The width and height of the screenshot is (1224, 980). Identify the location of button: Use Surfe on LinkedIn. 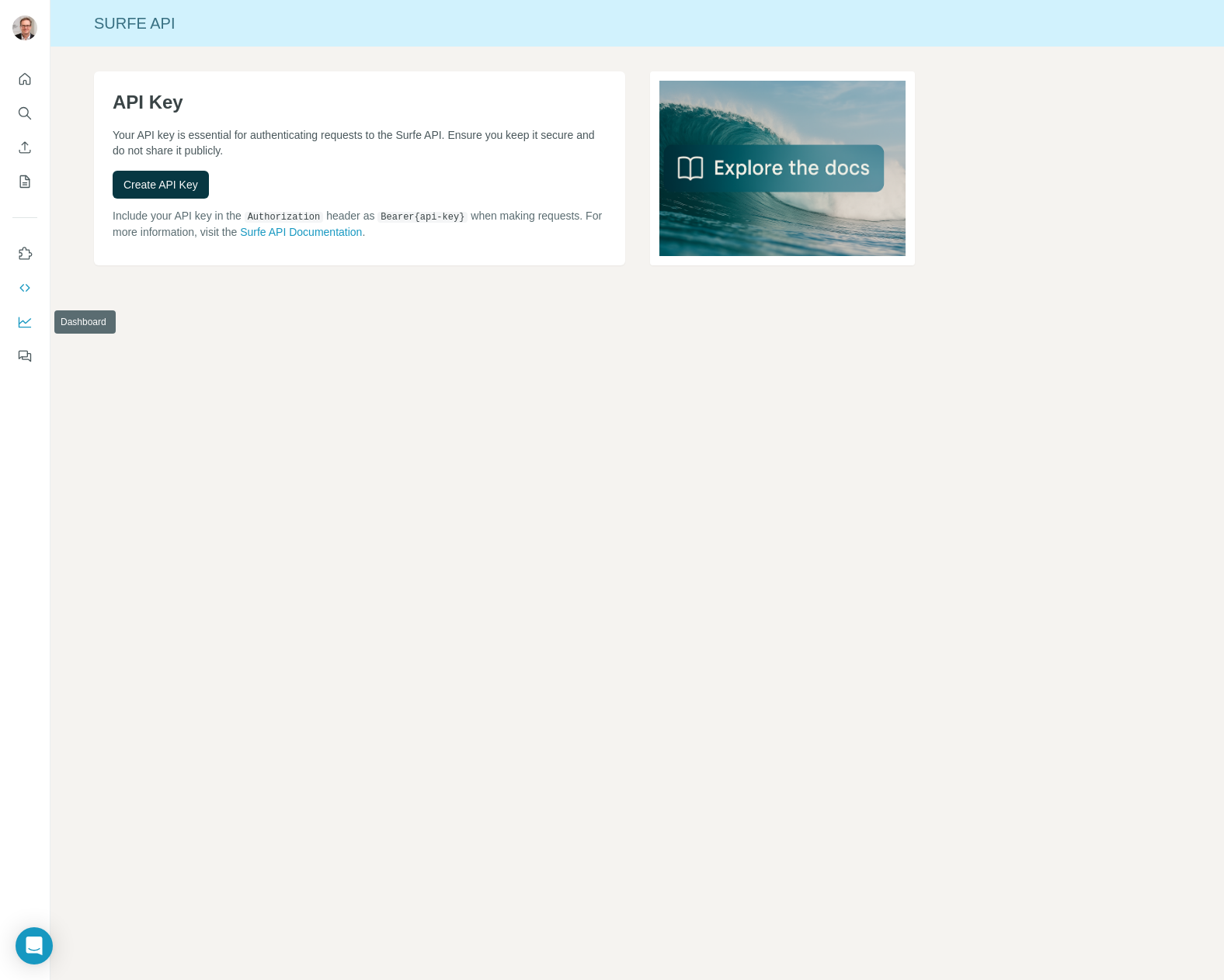
(24, 253).